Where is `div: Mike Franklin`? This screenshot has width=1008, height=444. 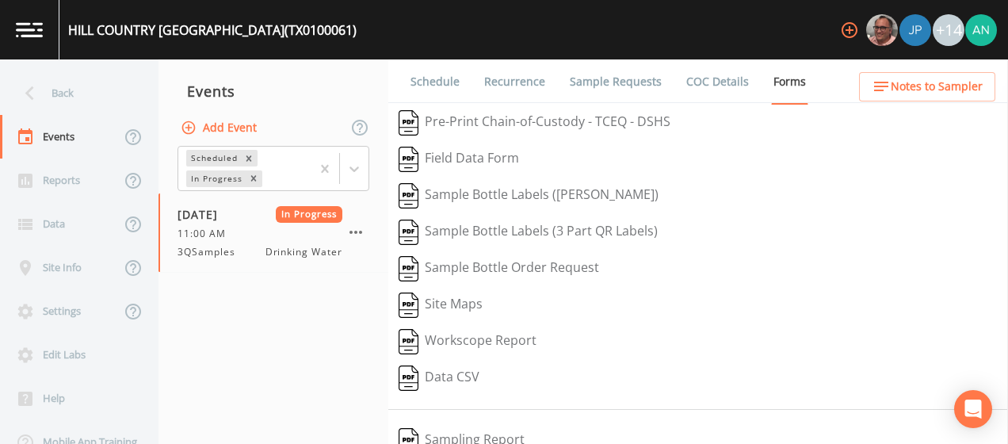 div: Mike Franklin is located at coordinates (882, 30).